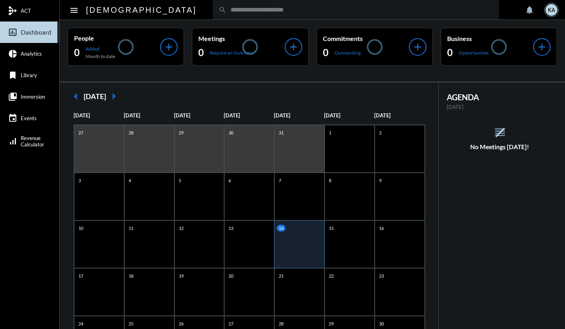 This screenshot has height=329, width=565. I want to click on p: 7, so click(280, 180).